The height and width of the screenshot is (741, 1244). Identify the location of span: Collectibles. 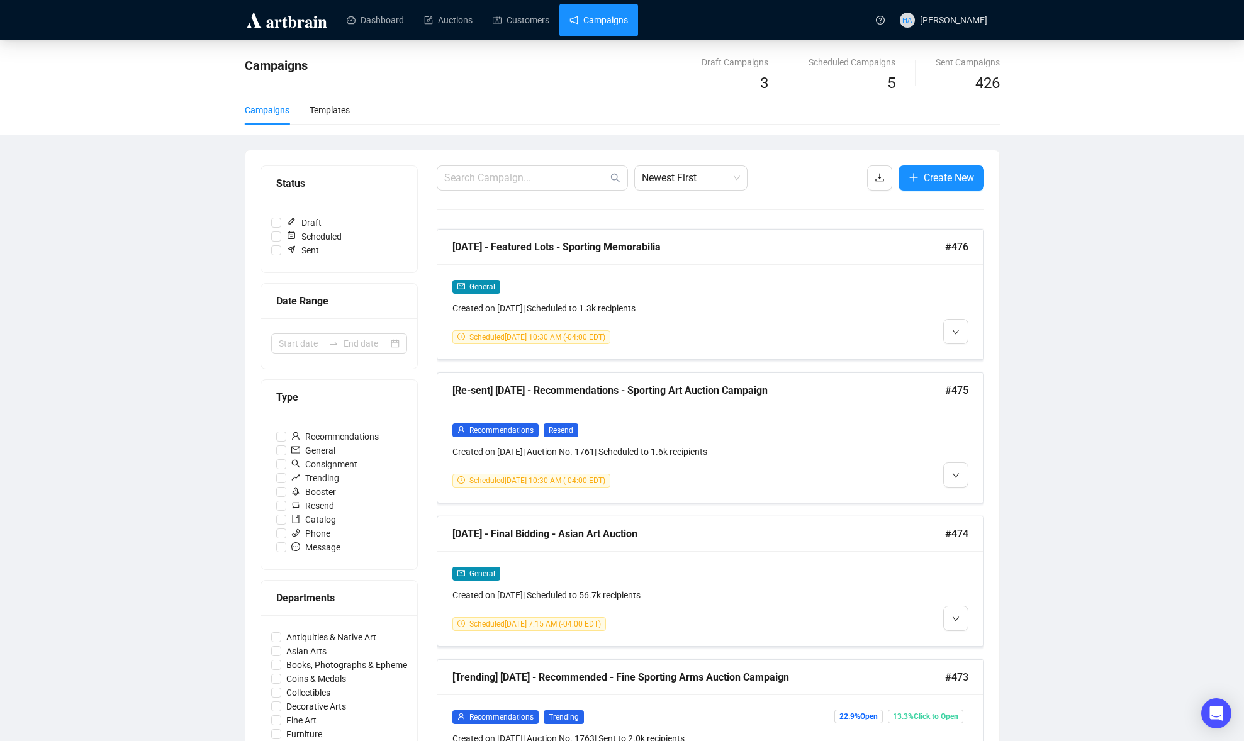
(308, 693).